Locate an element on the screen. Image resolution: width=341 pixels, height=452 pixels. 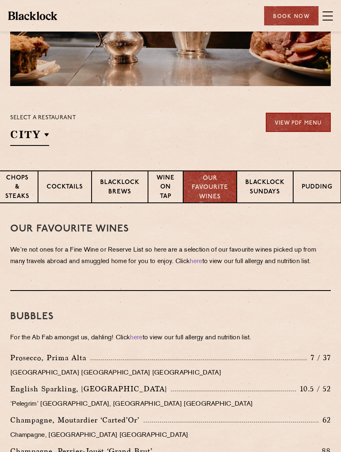
h2: City is located at coordinates (29, 136).